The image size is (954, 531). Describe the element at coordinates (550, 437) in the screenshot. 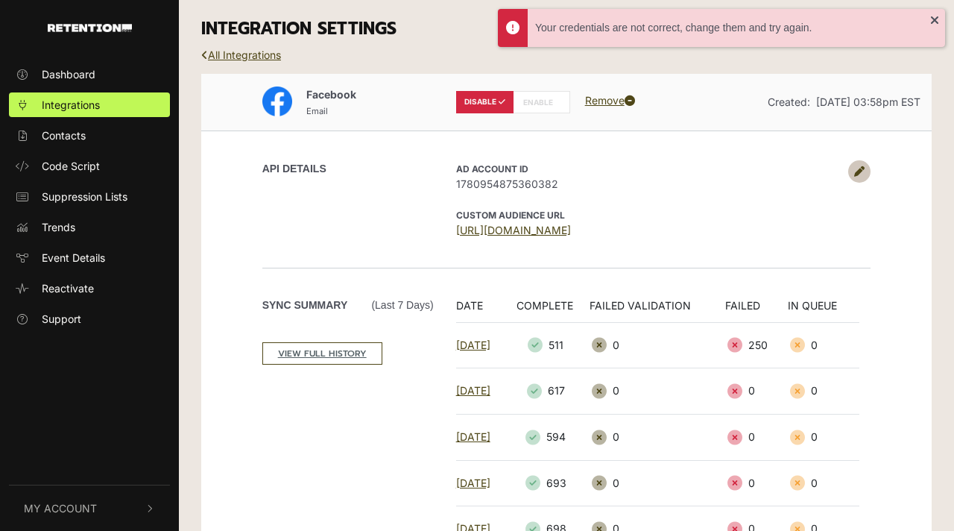

I see `td: 594` at that location.